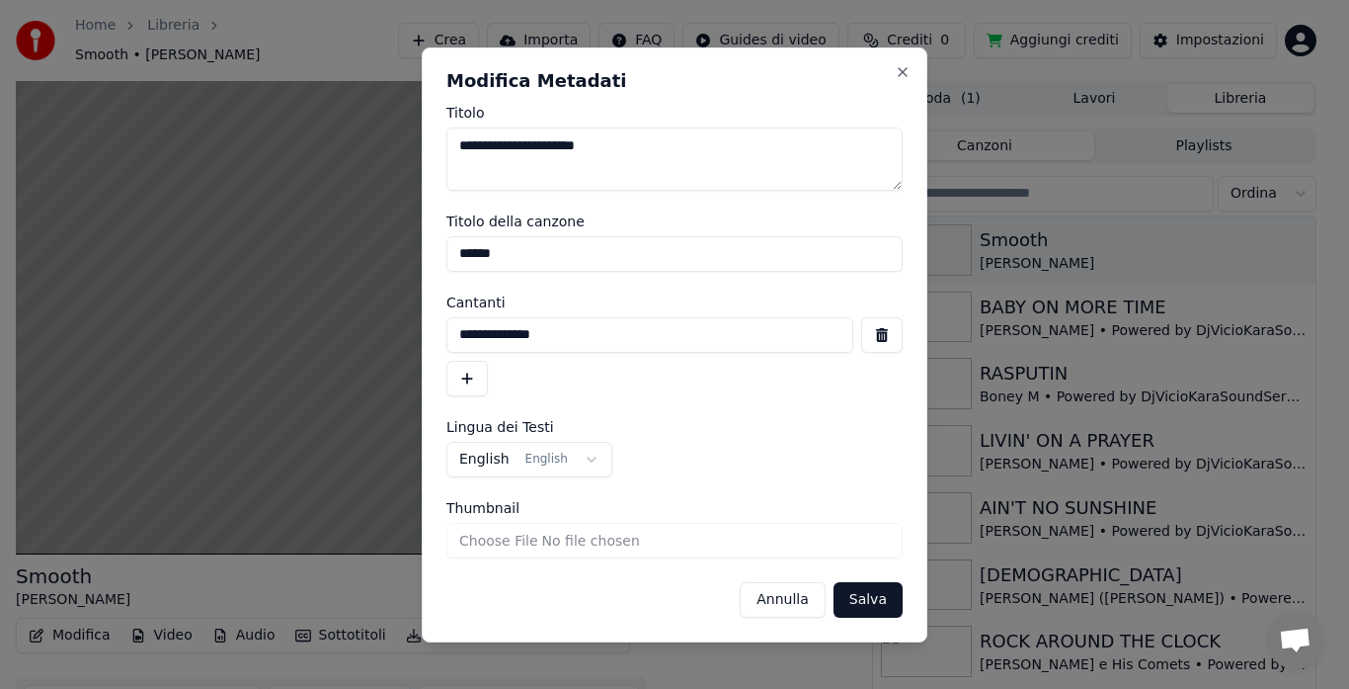 Image resolution: width=1349 pixels, height=689 pixels. What do you see at coordinates (675, 302) in the screenshot?
I see `label: Cantanti` at bounding box center [675, 302].